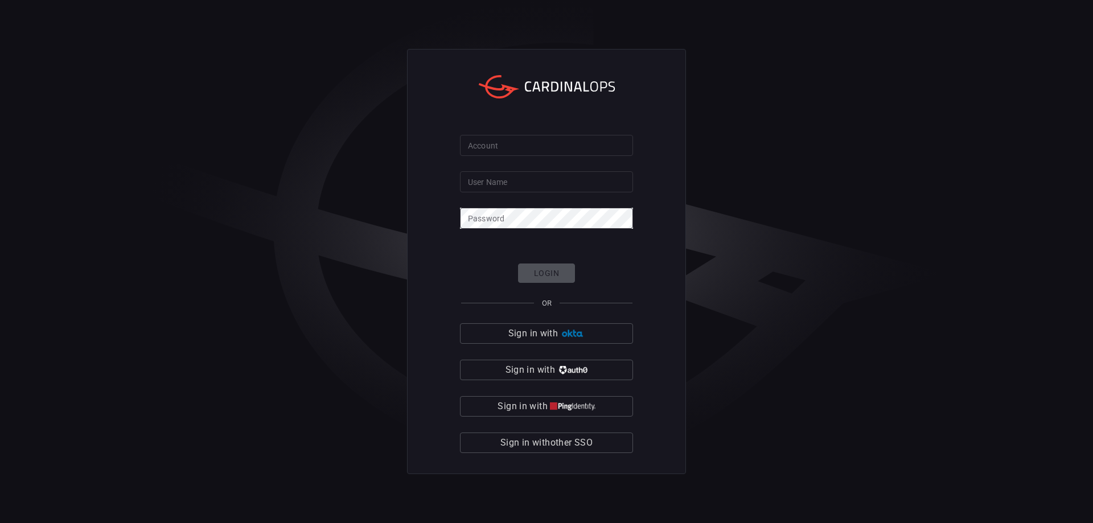 The width and height of the screenshot is (1093, 523). I want to click on span: Sign in with other SSO, so click(546, 443).